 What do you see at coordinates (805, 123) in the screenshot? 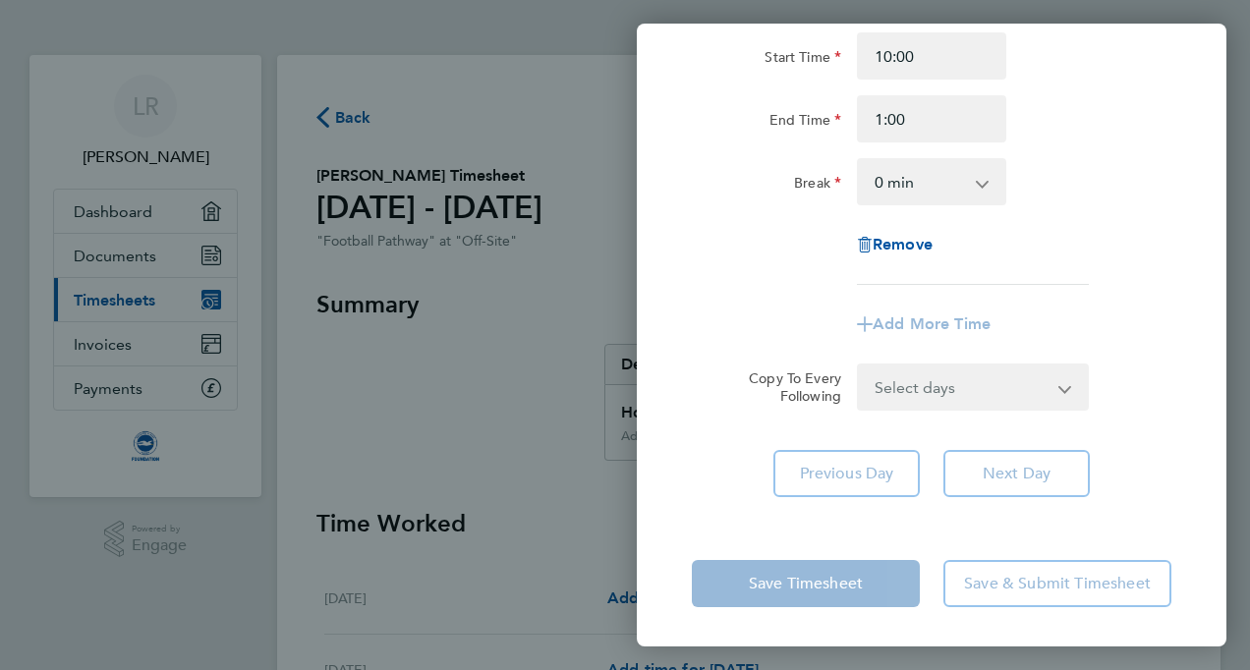
I see `label: End Time` at bounding box center [805, 123].